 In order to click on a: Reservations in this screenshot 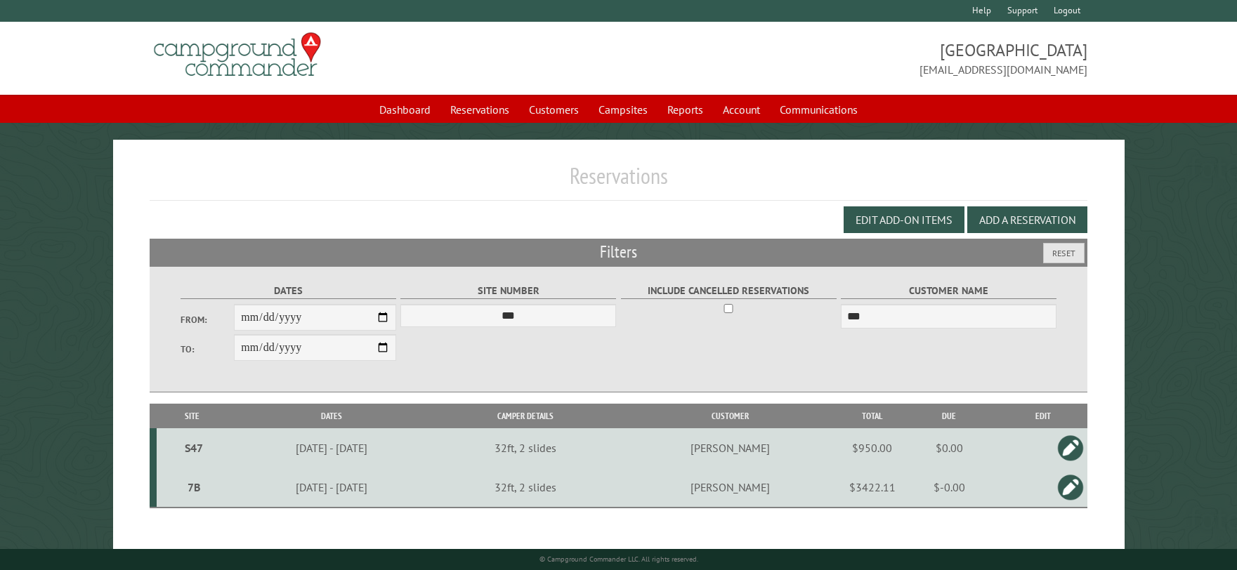, I will do `click(480, 110)`.